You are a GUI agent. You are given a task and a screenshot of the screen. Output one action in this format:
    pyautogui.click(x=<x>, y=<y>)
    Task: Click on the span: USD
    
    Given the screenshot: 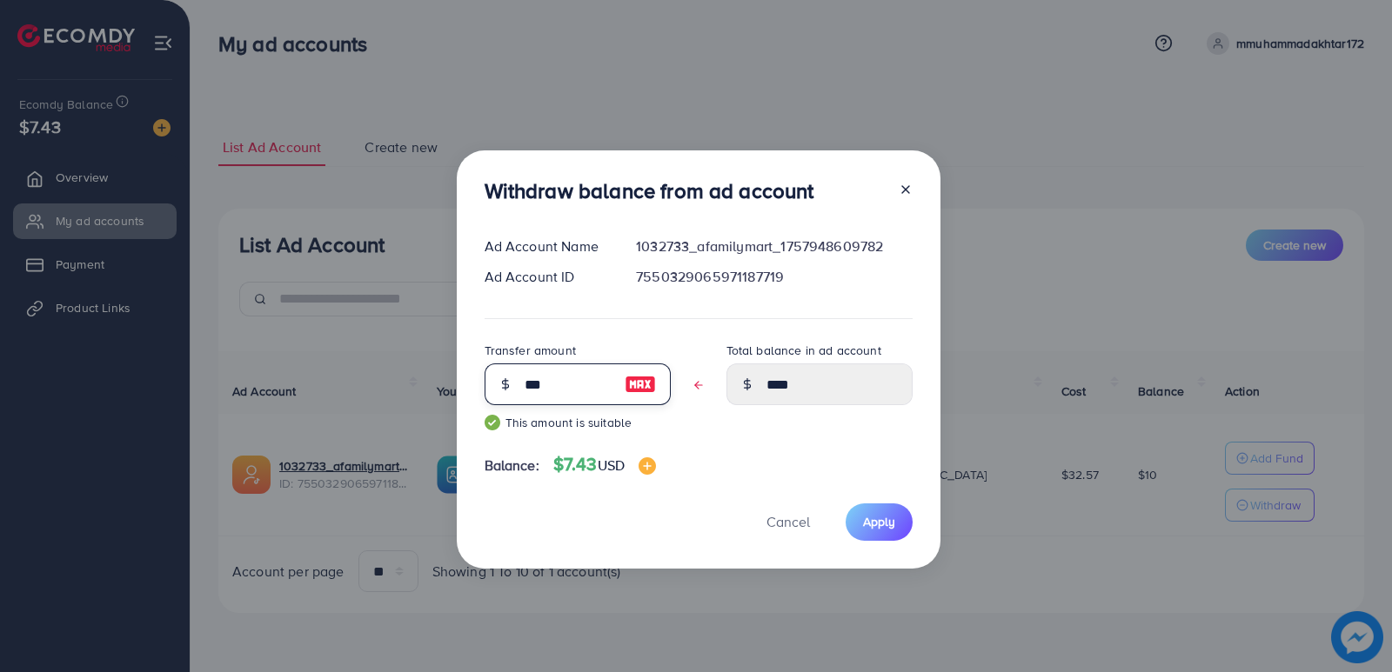 What is the action you would take?
    pyautogui.click(x=611, y=465)
    